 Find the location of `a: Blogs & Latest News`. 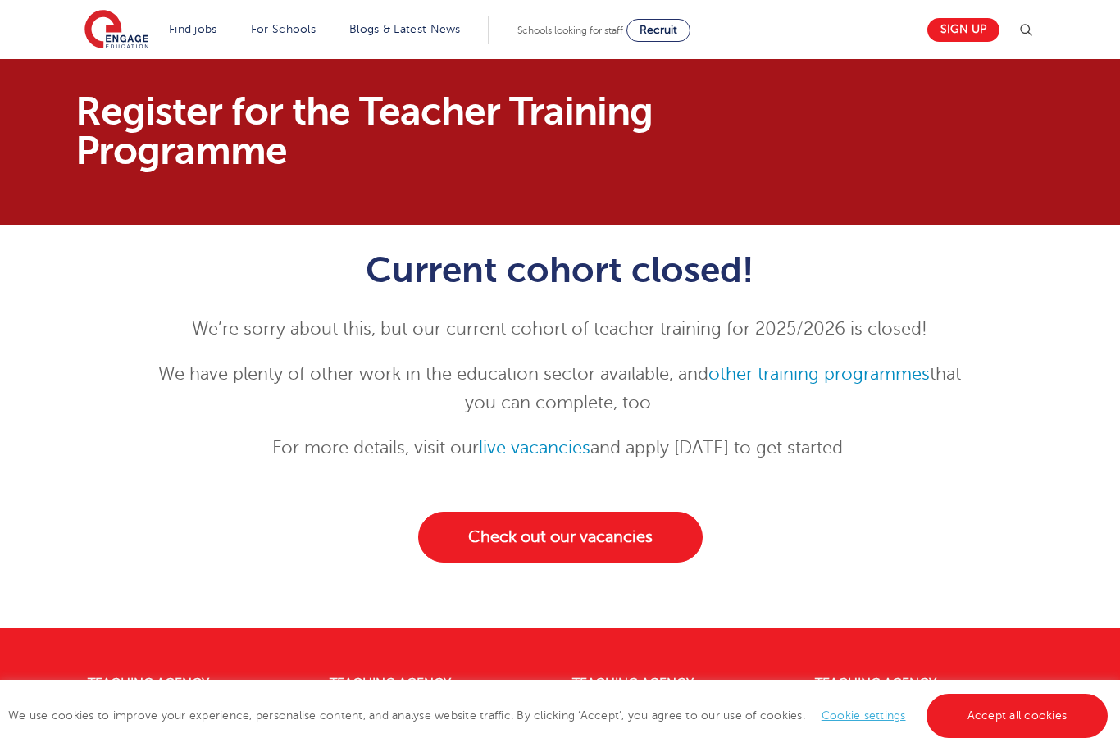

a: Blogs & Latest News is located at coordinates (405, 29).